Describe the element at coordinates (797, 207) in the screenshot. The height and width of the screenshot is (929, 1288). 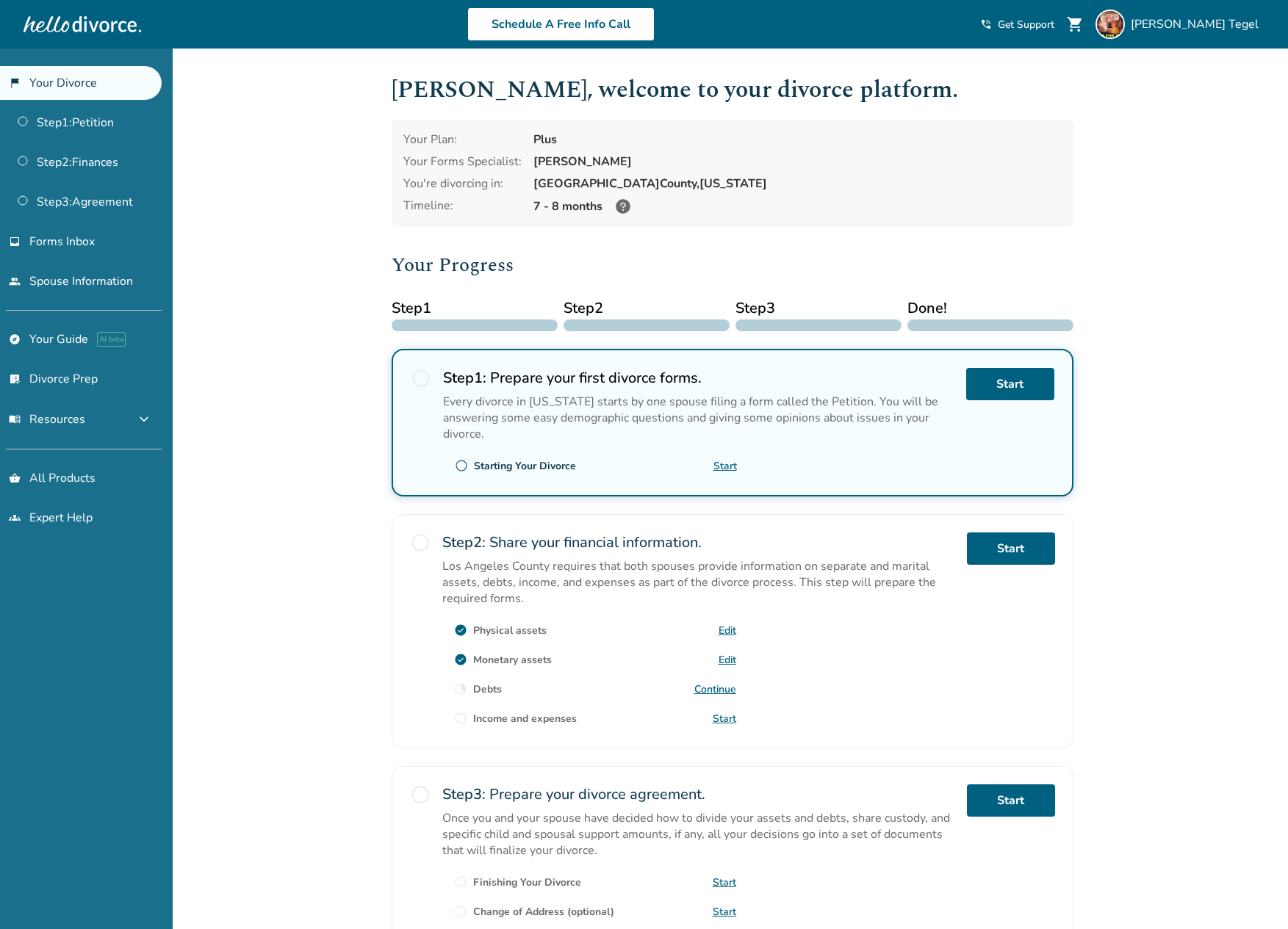
I see `div: 7 - 8 months` at that location.